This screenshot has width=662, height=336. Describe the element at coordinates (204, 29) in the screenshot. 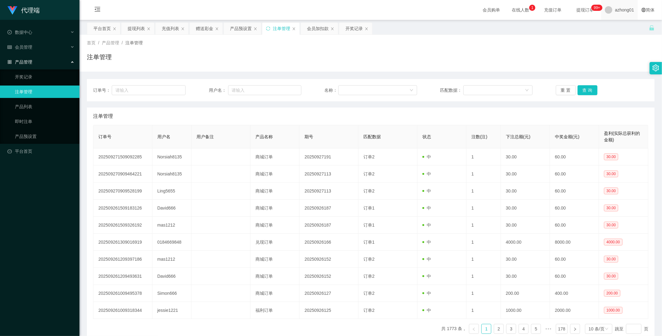

I see `div: 赠送彩金` at that location.